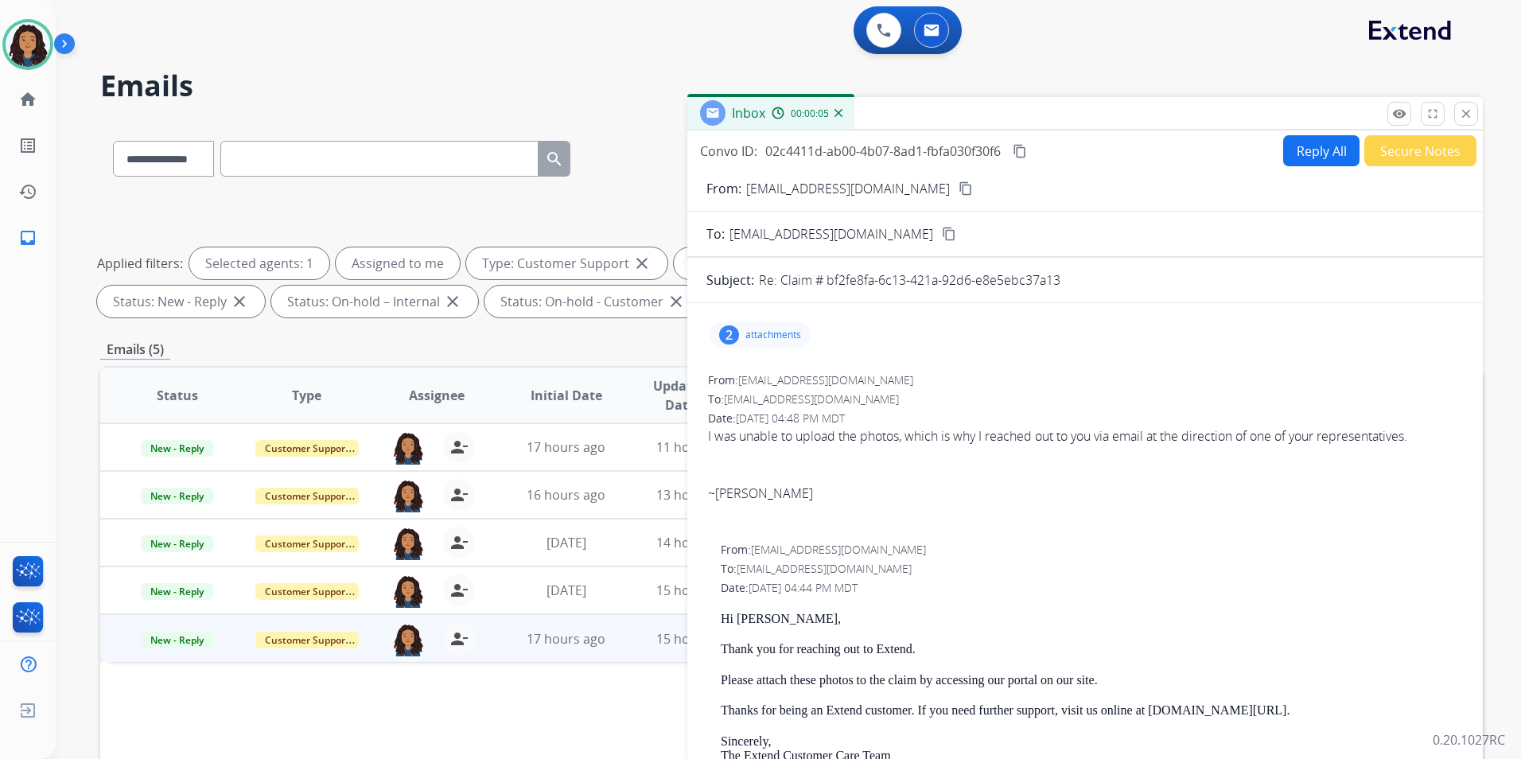 The height and width of the screenshot is (759, 1521). What do you see at coordinates (375, 302) in the screenshot?
I see `div: Status: On-hold – Internal` at bounding box center [375, 302].